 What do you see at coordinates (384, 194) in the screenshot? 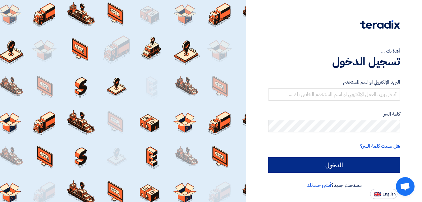
I see `button: English` at bounding box center [384, 194].